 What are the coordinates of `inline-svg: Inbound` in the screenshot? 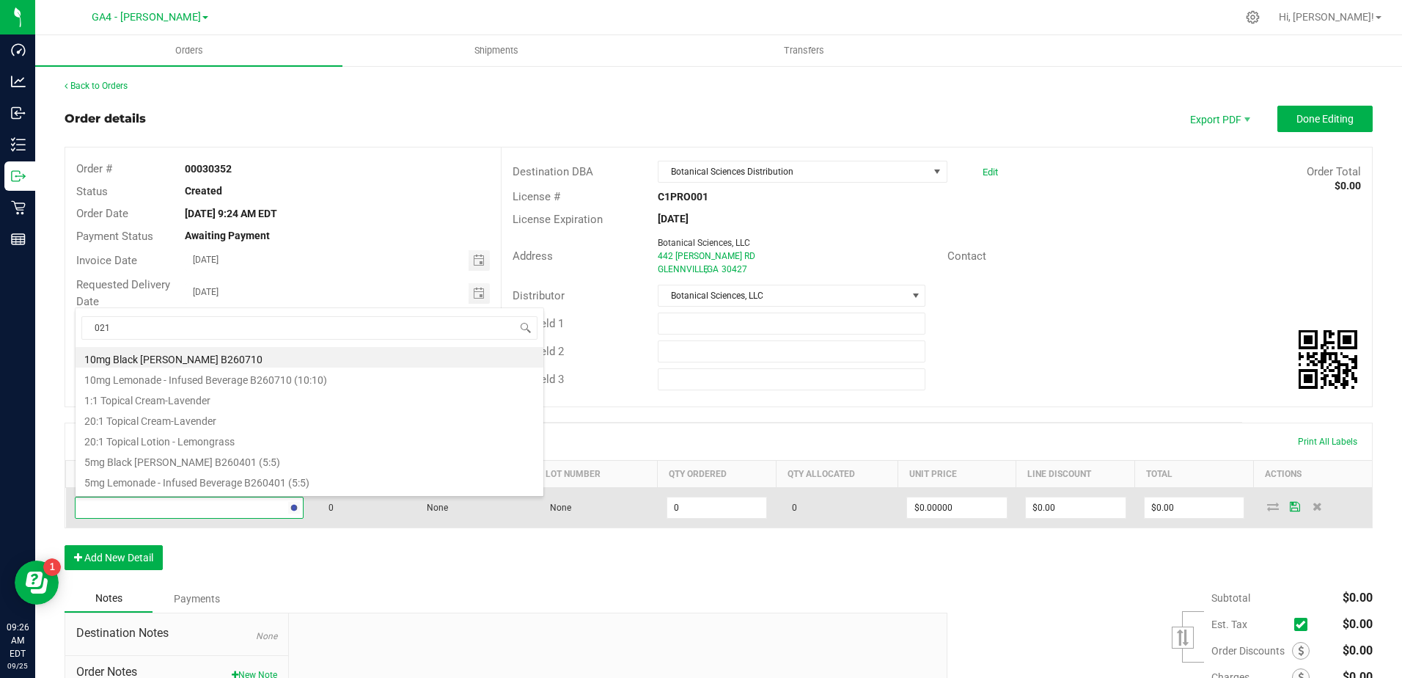 It's located at (18, 113).